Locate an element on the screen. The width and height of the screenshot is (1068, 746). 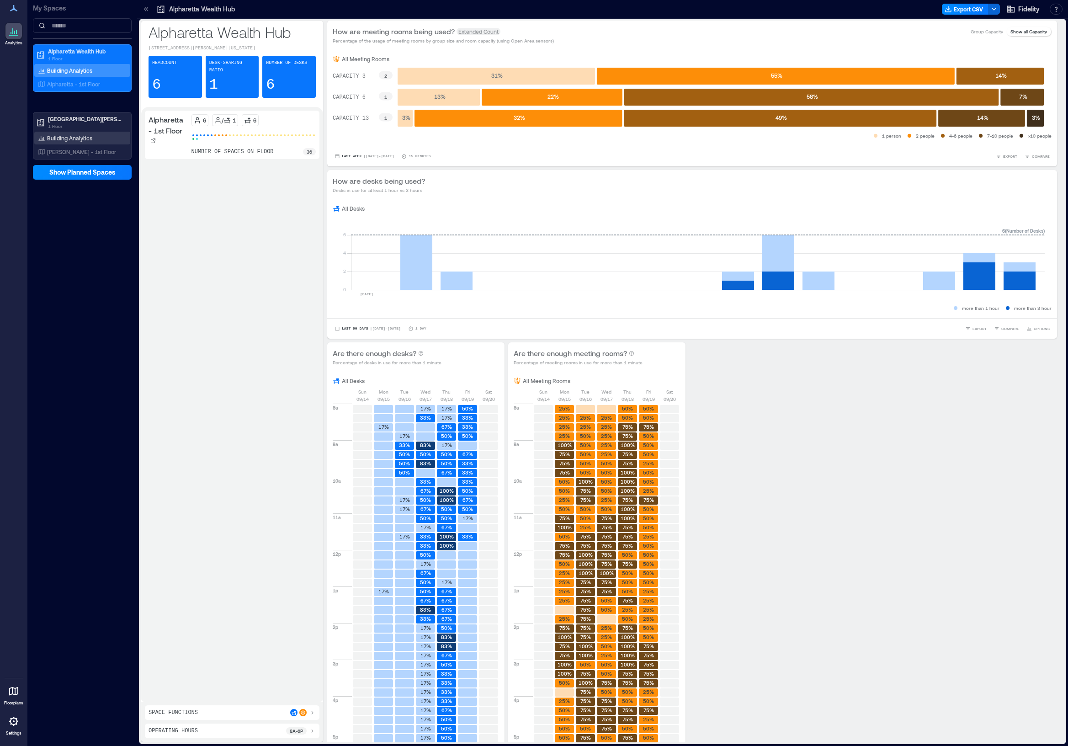
text: 3 % is located at coordinates (1036, 117).